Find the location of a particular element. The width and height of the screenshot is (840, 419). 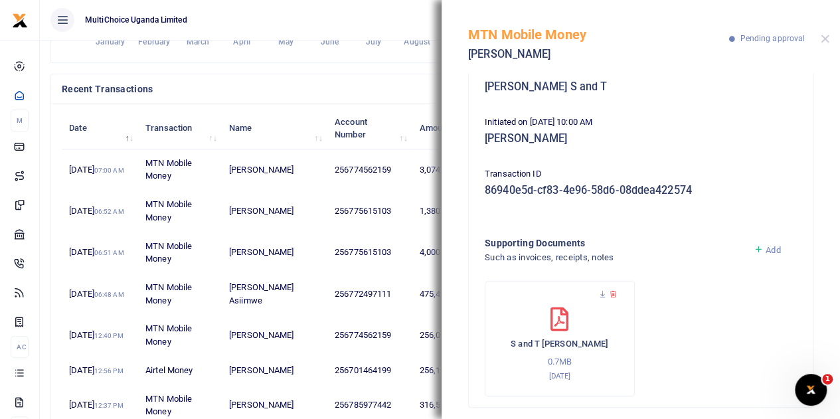

td: 256772497111 is located at coordinates (370, 294).